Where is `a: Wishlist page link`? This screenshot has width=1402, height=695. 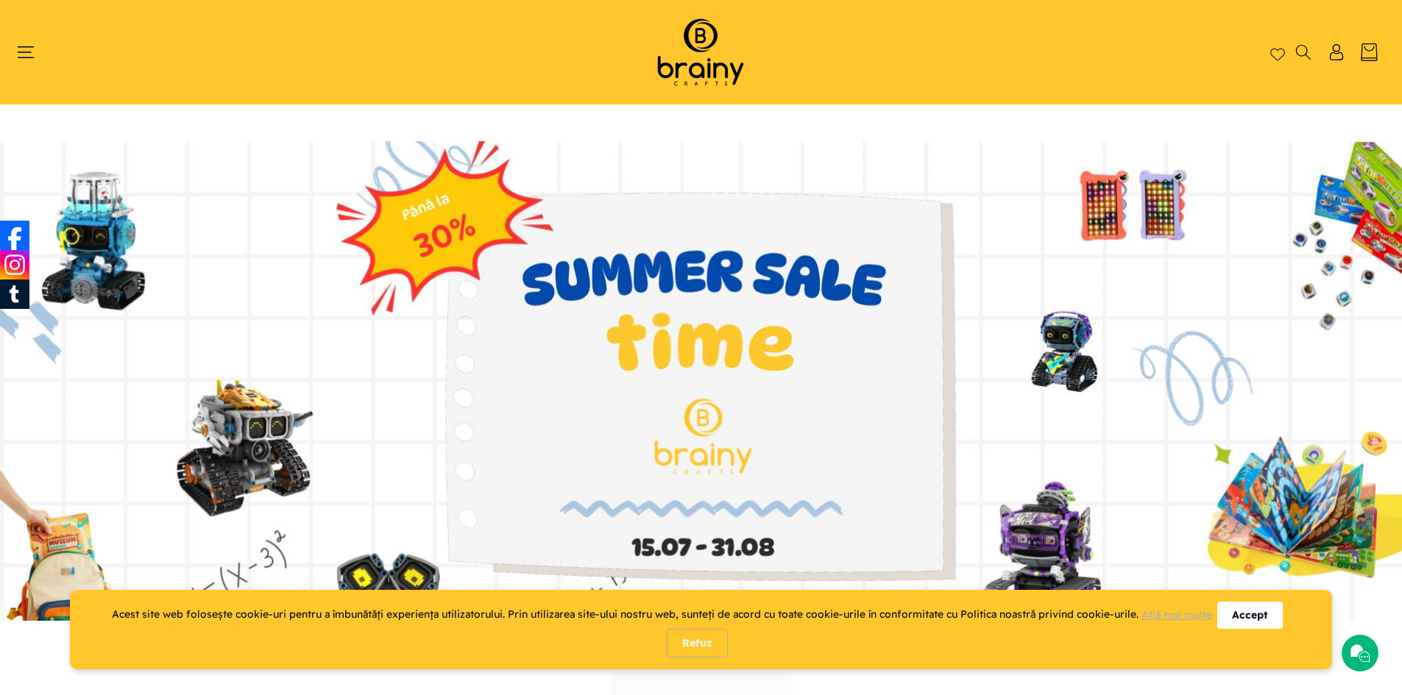 a: Wishlist page link is located at coordinates (1277, 52).